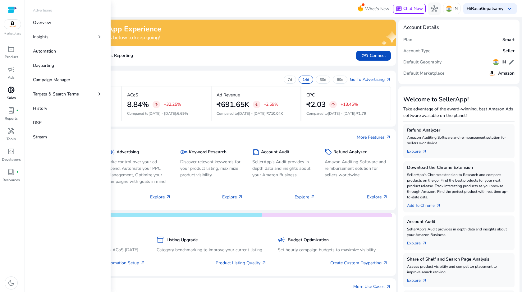 Image resolution: width=522 pixels, height=292 pixels. What do you see at coordinates (37, 122) in the screenshot?
I see `p: DSP` at bounding box center [37, 122].